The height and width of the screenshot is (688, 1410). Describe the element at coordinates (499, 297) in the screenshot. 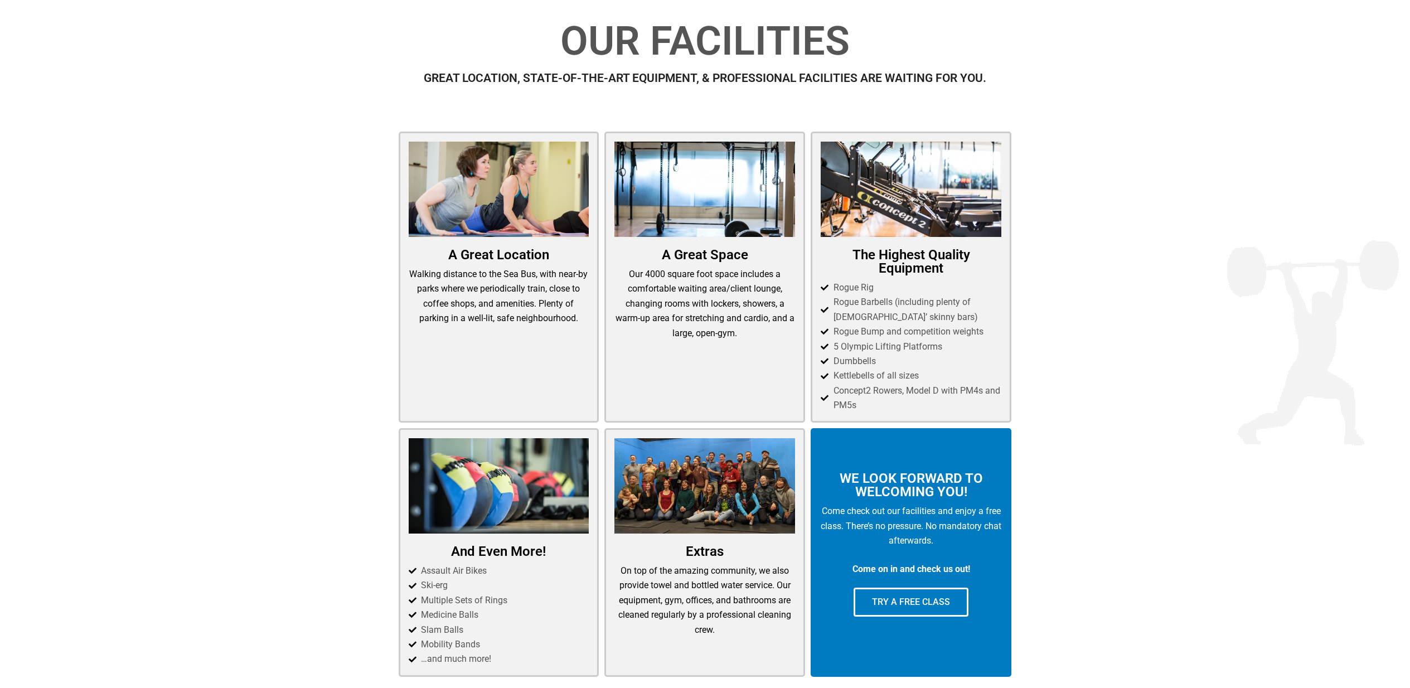

I see `p: Walking distance to the Sea Bus, with near-by parks where we periodically train, close to coffee ...` at that location.